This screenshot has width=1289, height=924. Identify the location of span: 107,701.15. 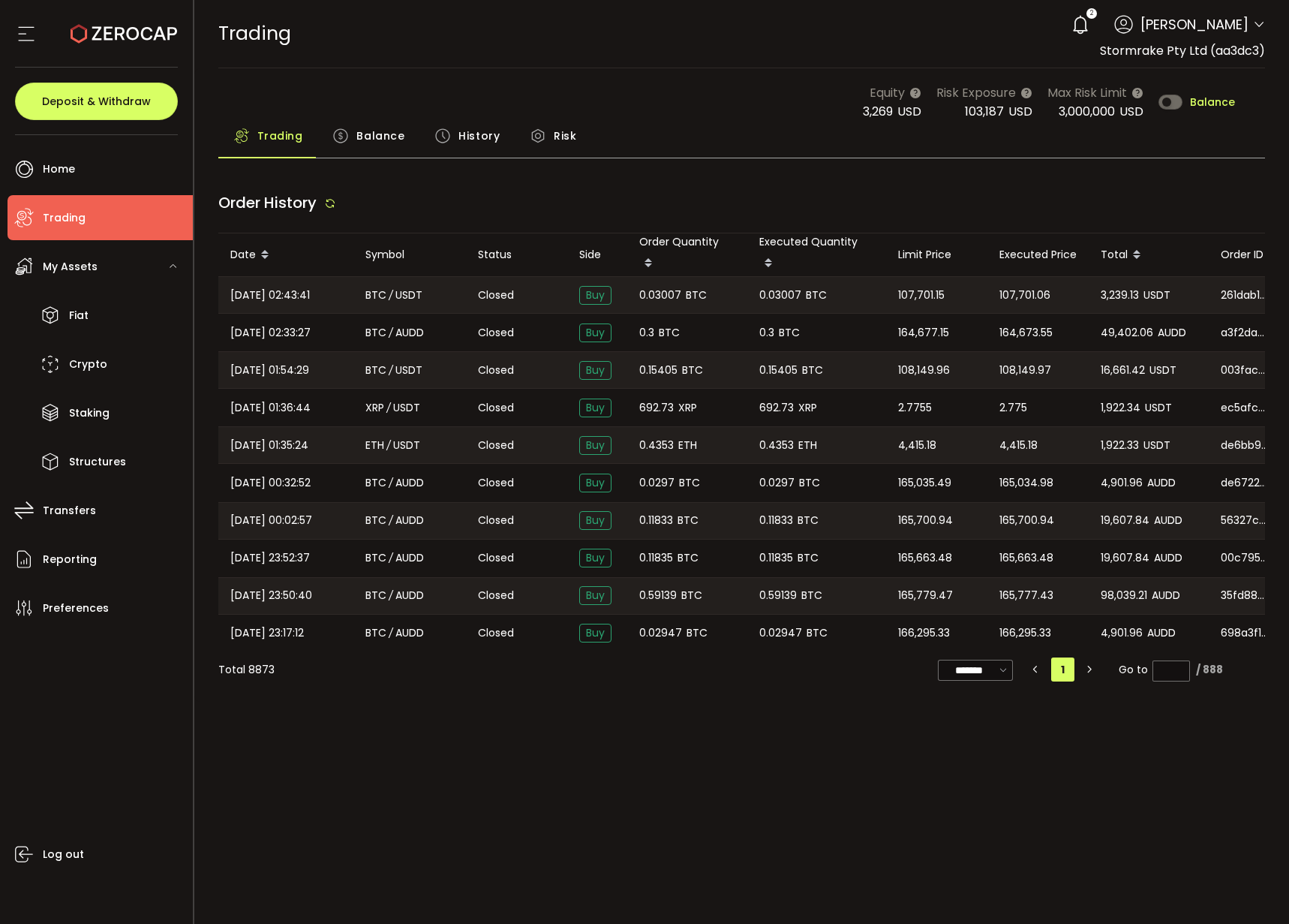
(921, 295).